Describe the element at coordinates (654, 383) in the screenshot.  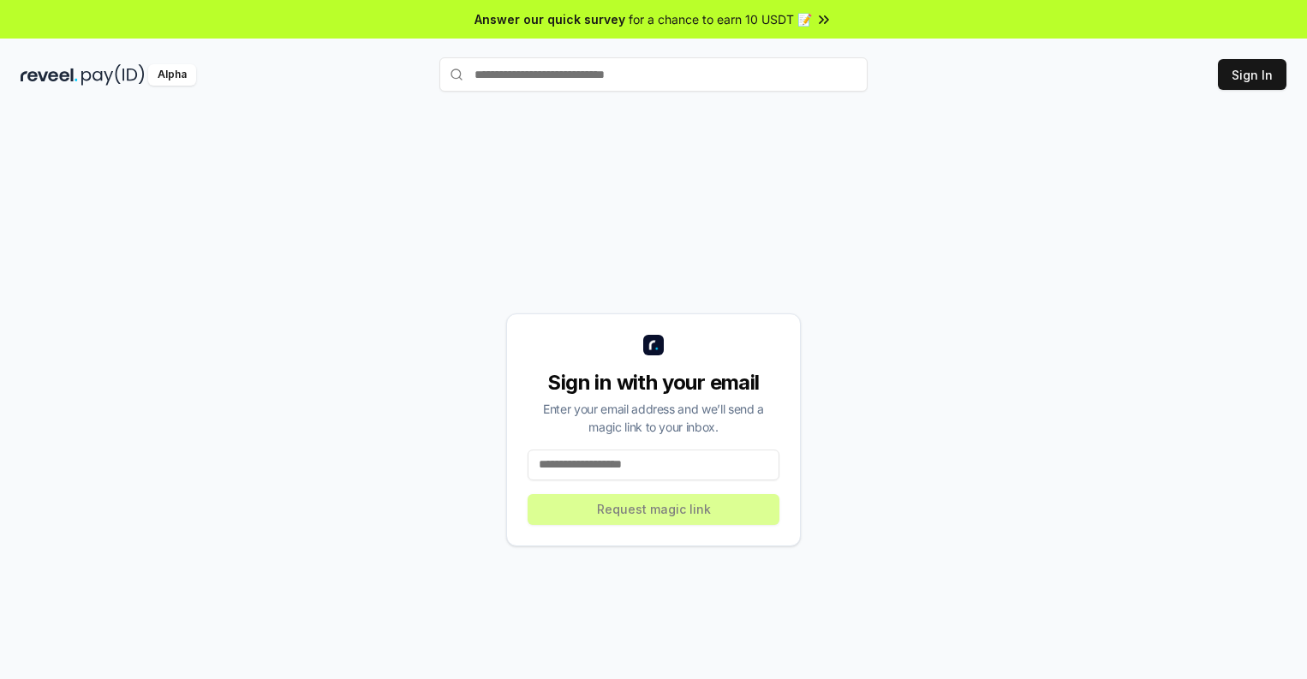
I see `div: Sign in with your email` at that location.